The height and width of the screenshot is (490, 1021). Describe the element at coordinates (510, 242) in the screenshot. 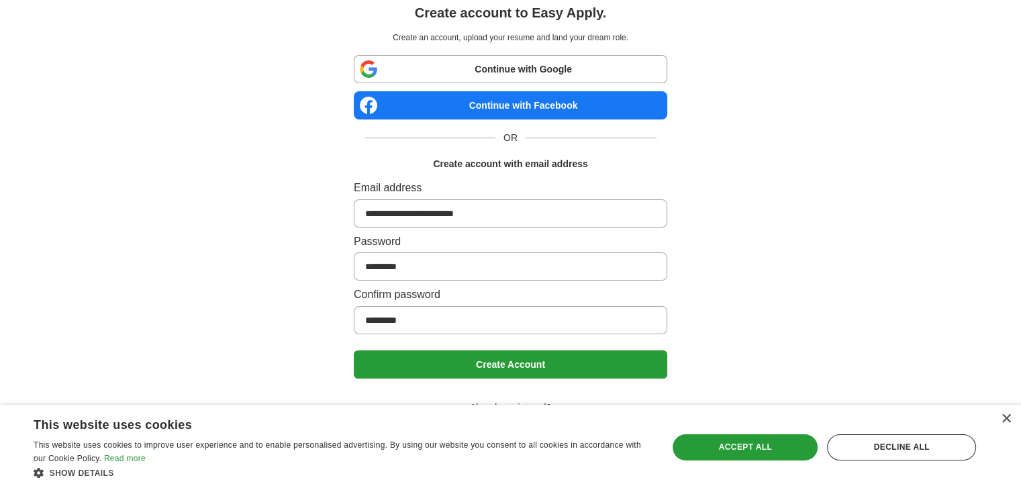

I see `label: Password` at that location.